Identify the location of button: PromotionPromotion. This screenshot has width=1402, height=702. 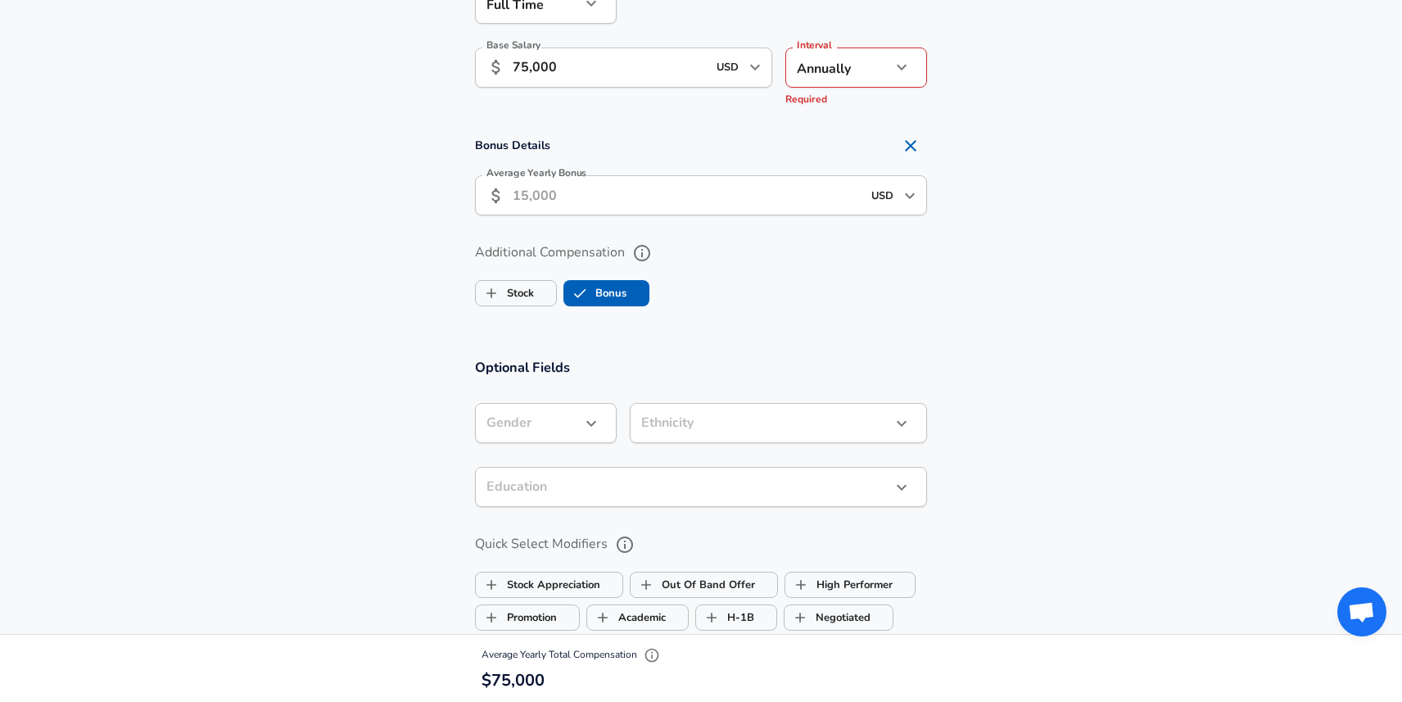
(528, 618).